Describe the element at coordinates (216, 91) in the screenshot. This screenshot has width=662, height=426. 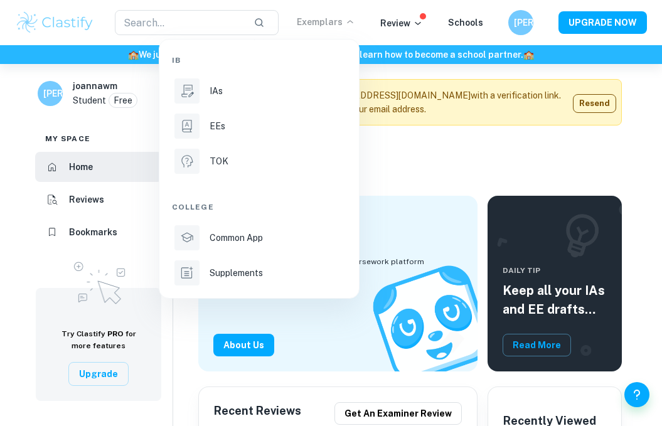
I see `p: IAs` at that location.